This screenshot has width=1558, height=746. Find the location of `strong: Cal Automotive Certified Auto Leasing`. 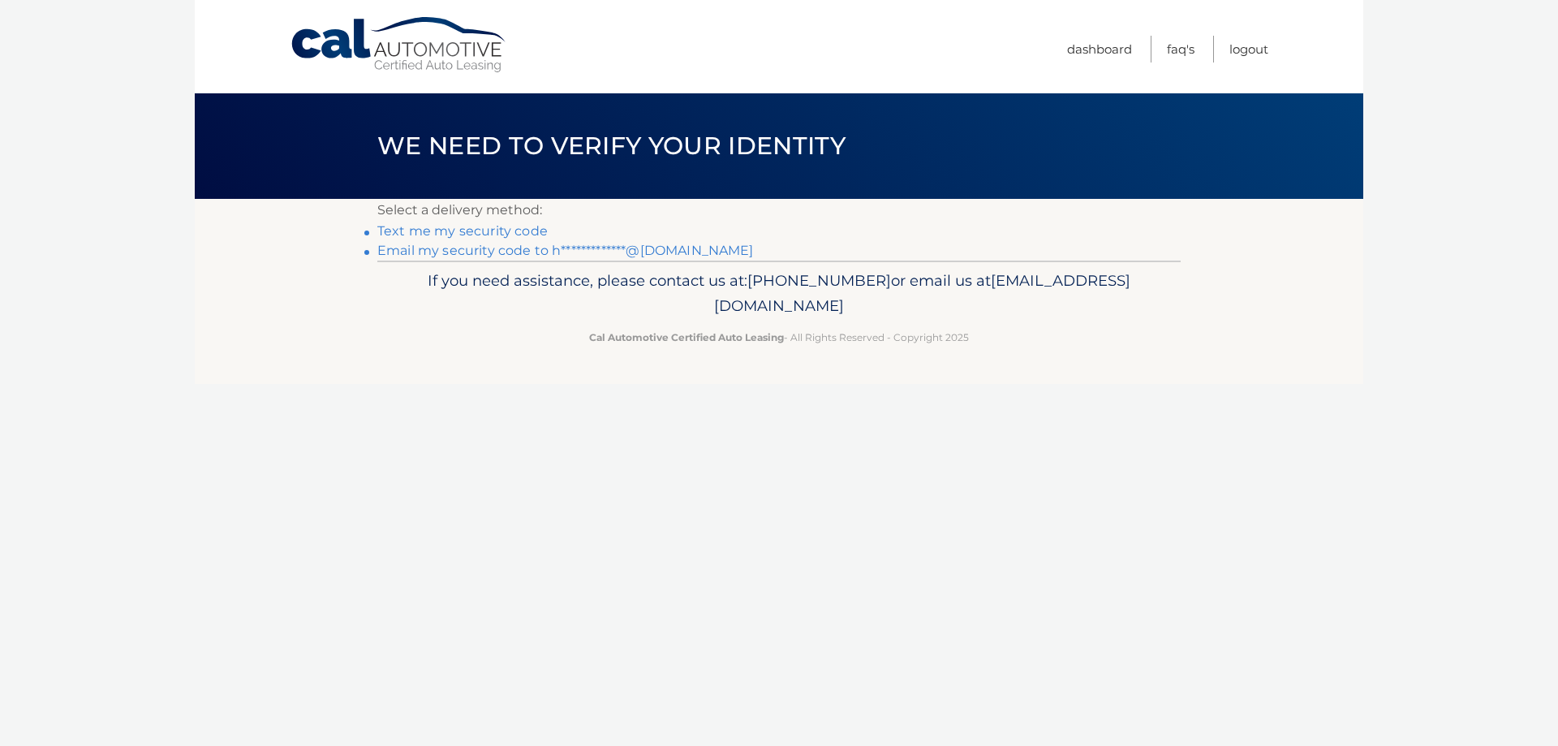

strong: Cal Automotive Certified Auto Leasing is located at coordinates (687, 337).